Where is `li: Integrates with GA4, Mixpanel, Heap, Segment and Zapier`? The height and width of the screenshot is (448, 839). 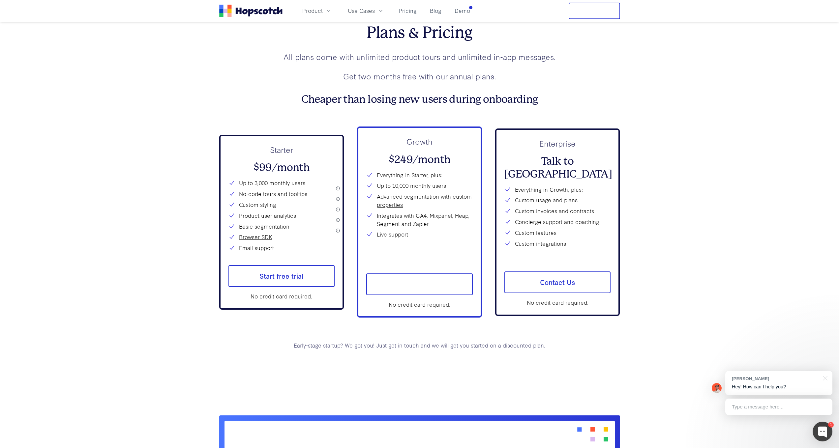
li: Integrates with GA4, Mixpanel, Heap, Segment and Zapier is located at coordinates (419, 220).